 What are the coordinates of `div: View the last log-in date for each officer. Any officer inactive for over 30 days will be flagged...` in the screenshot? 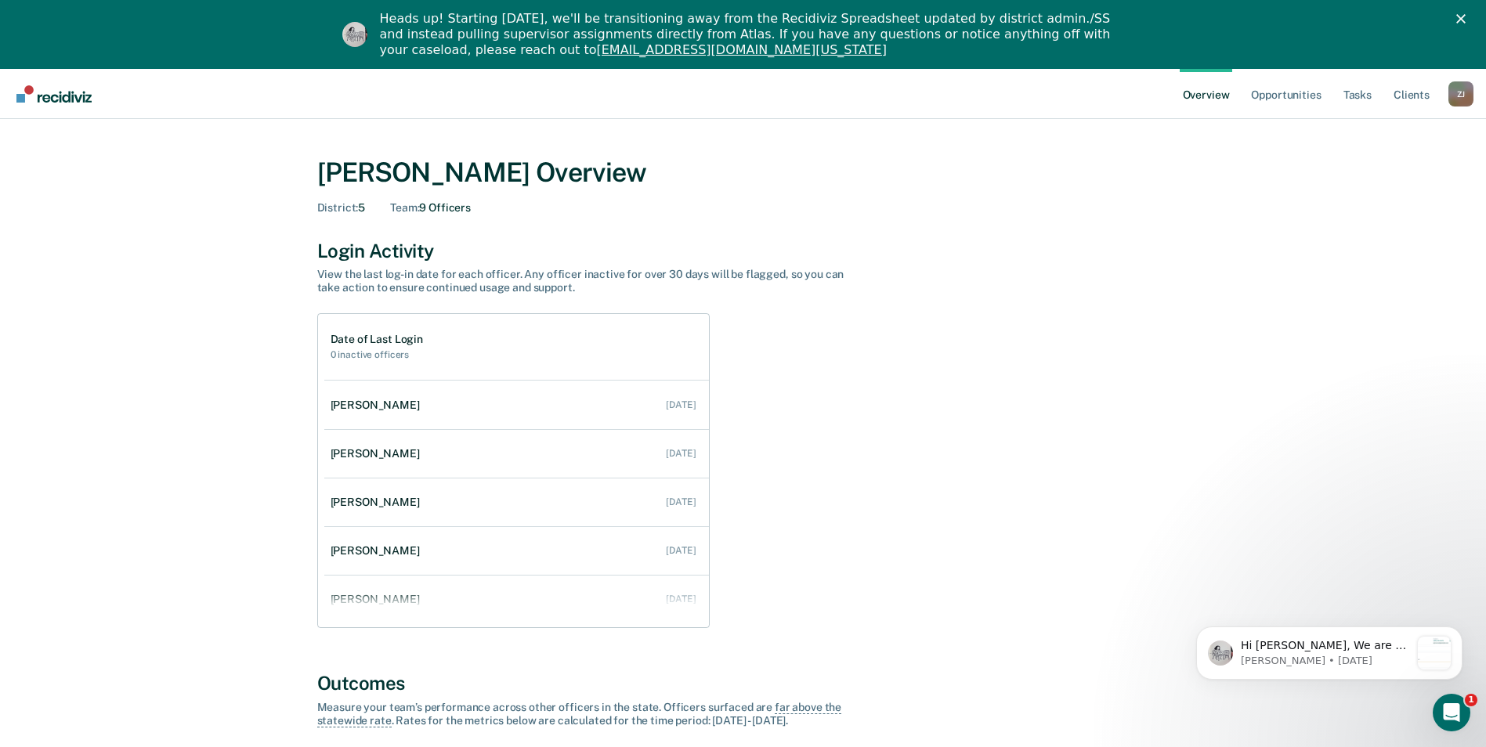 It's located at (591, 281).